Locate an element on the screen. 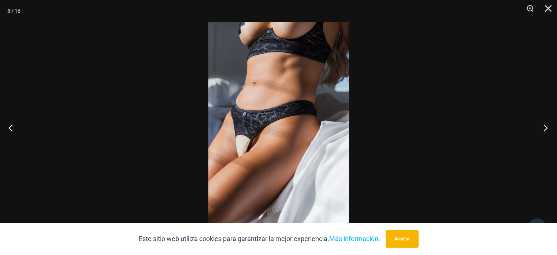  font: Aceptar is located at coordinates (402, 238).